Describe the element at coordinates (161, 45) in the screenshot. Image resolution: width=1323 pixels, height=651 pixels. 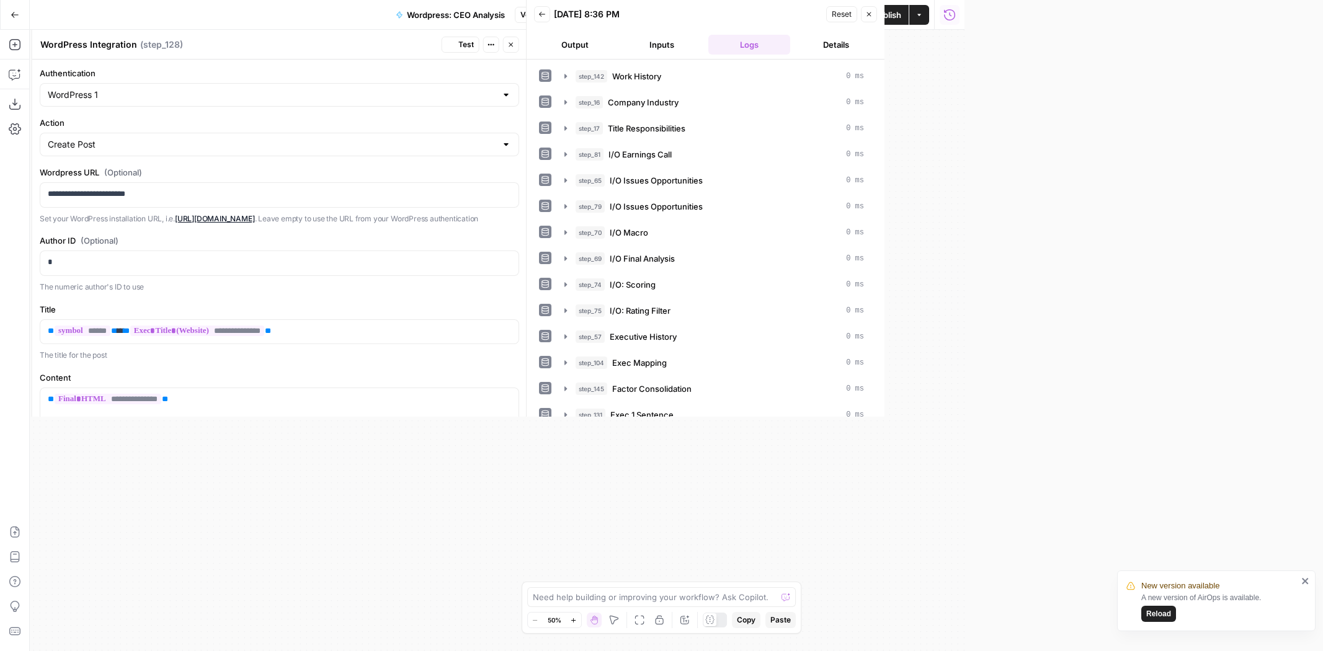
I see `span: ( step_128 )` at that location.